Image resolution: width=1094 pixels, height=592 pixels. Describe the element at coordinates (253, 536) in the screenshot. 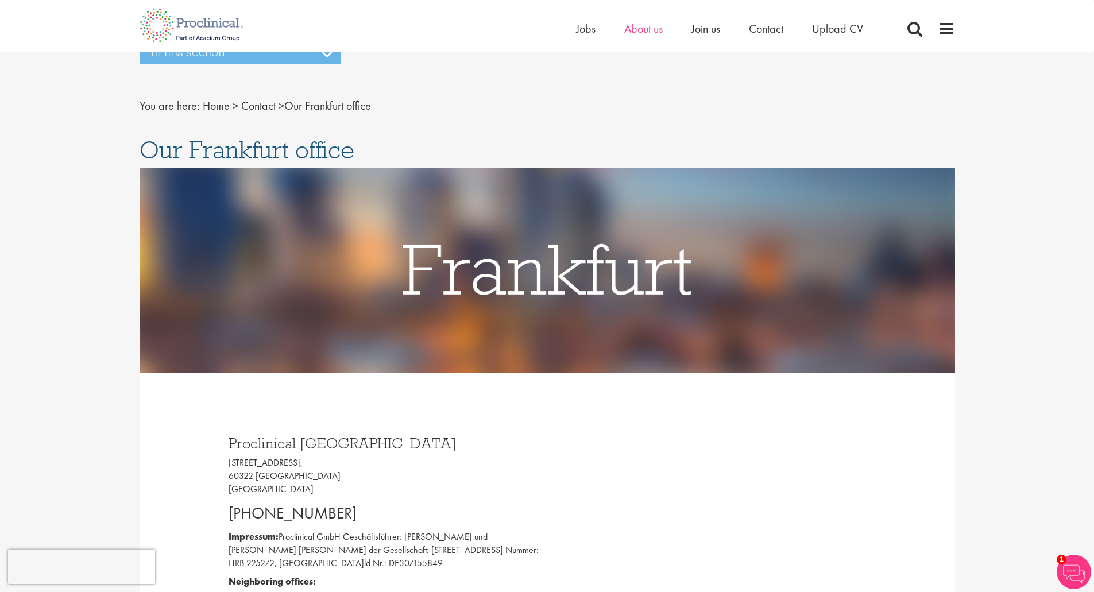

I see `b: Impressum:` at that location.